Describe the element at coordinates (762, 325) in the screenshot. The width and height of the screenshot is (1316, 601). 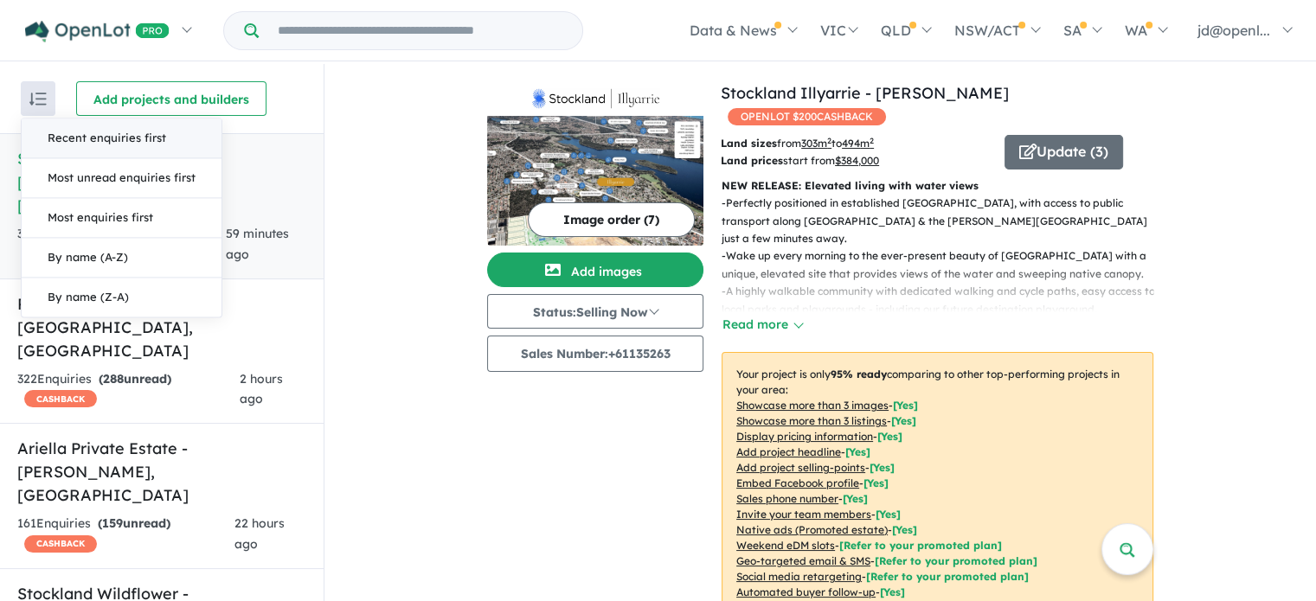
I see `button: Read more` at that location.